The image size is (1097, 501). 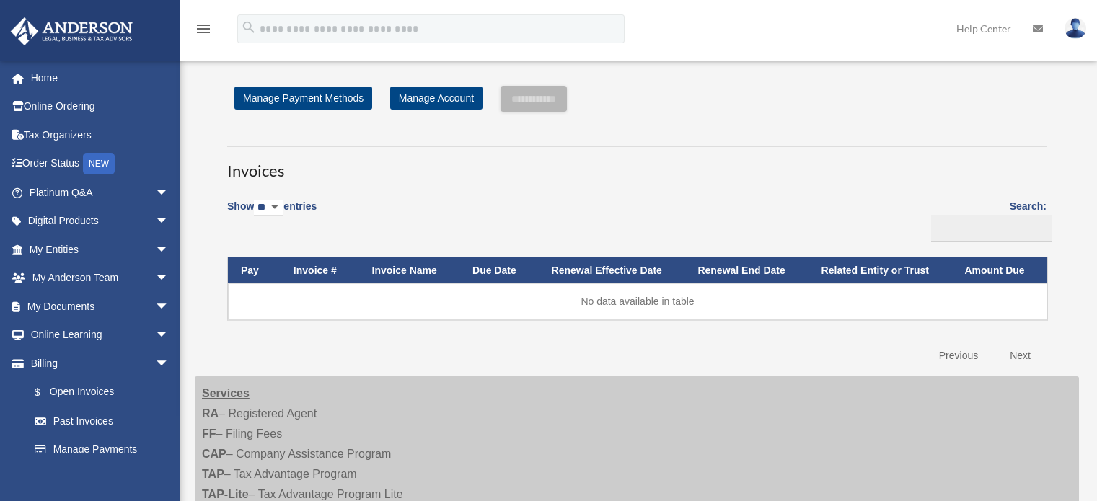 I want to click on a: Manage Payment Methods, so click(x=303, y=98).